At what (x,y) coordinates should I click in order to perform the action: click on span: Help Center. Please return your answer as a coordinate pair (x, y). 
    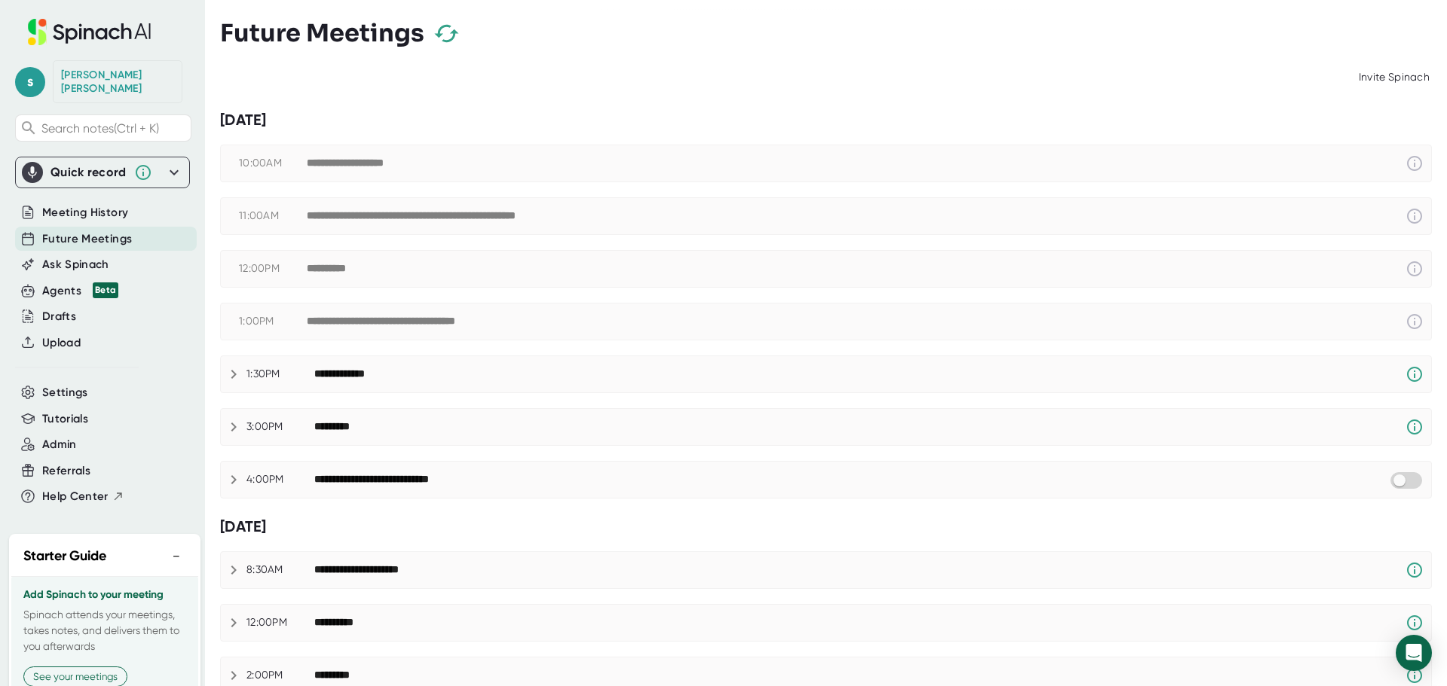
    Looking at the image, I should click on (75, 497).